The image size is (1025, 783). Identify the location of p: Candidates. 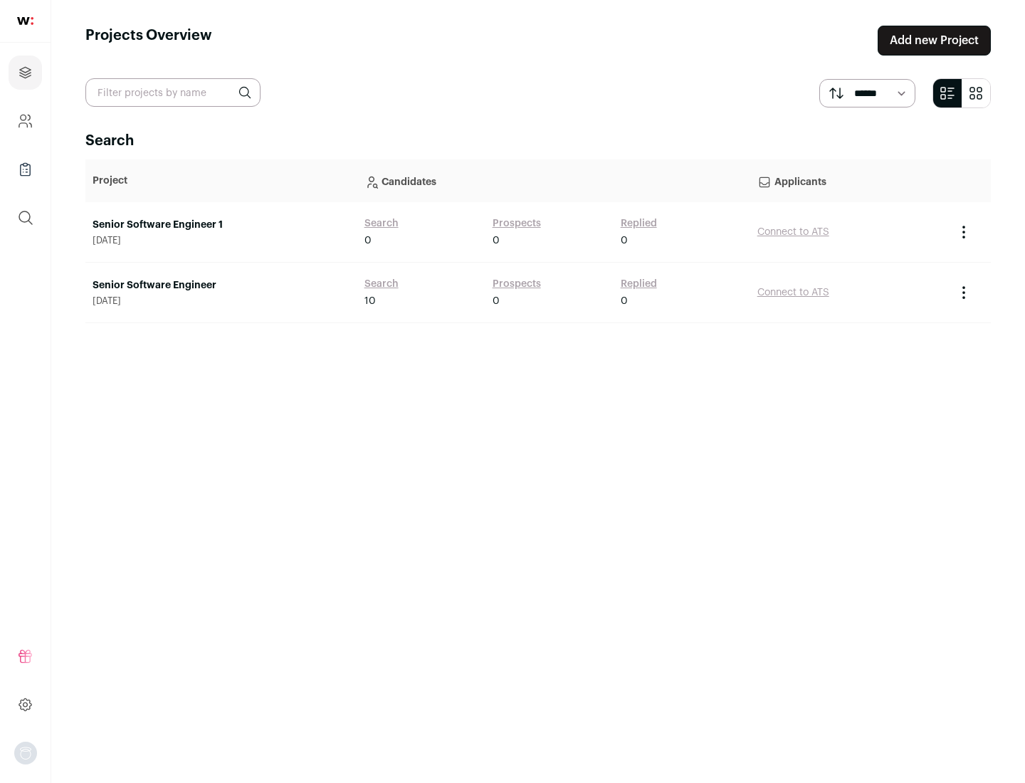
(554, 181).